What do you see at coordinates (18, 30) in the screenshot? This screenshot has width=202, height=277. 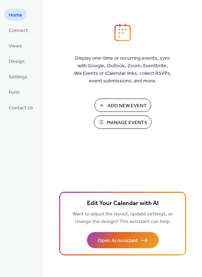 I see `a: Connect` at bounding box center [18, 30].